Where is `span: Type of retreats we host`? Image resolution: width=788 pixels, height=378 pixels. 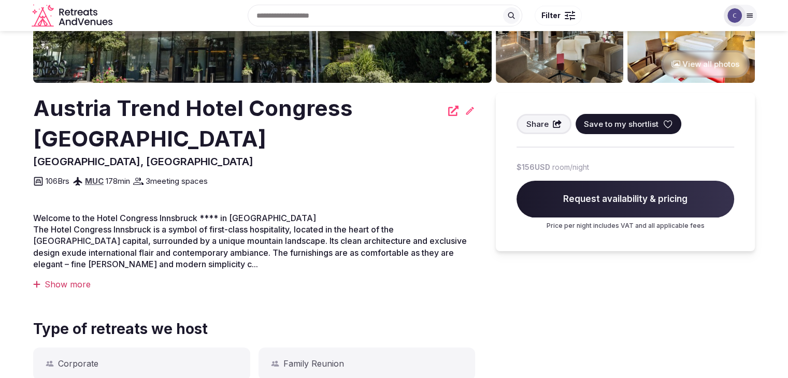
span: Type of retreats we host is located at coordinates (254, 329).